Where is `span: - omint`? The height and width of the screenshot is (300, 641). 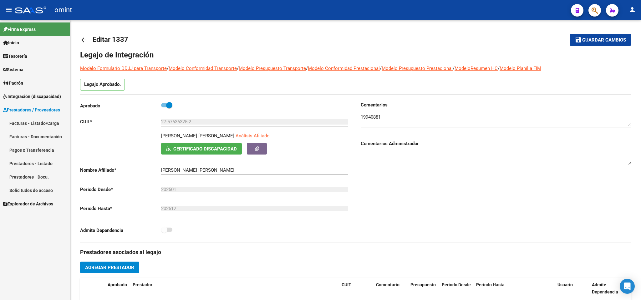 span: - omint is located at coordinates (61, 10).